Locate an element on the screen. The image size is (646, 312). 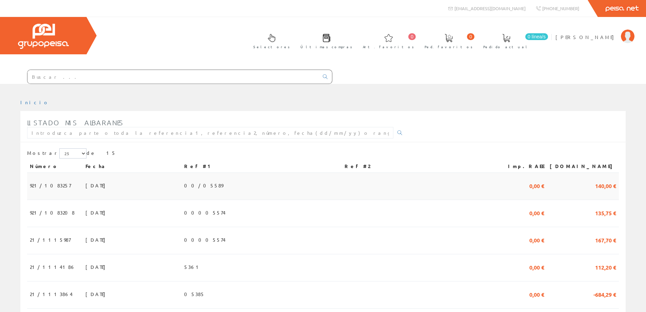
span: 167,70 € is located at coordinates (606, 239).